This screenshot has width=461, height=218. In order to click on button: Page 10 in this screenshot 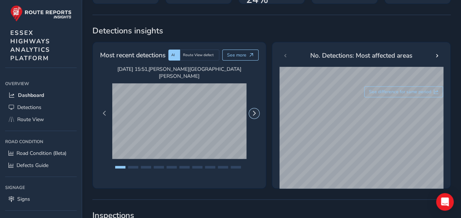, I will do `click(236, 167)`.